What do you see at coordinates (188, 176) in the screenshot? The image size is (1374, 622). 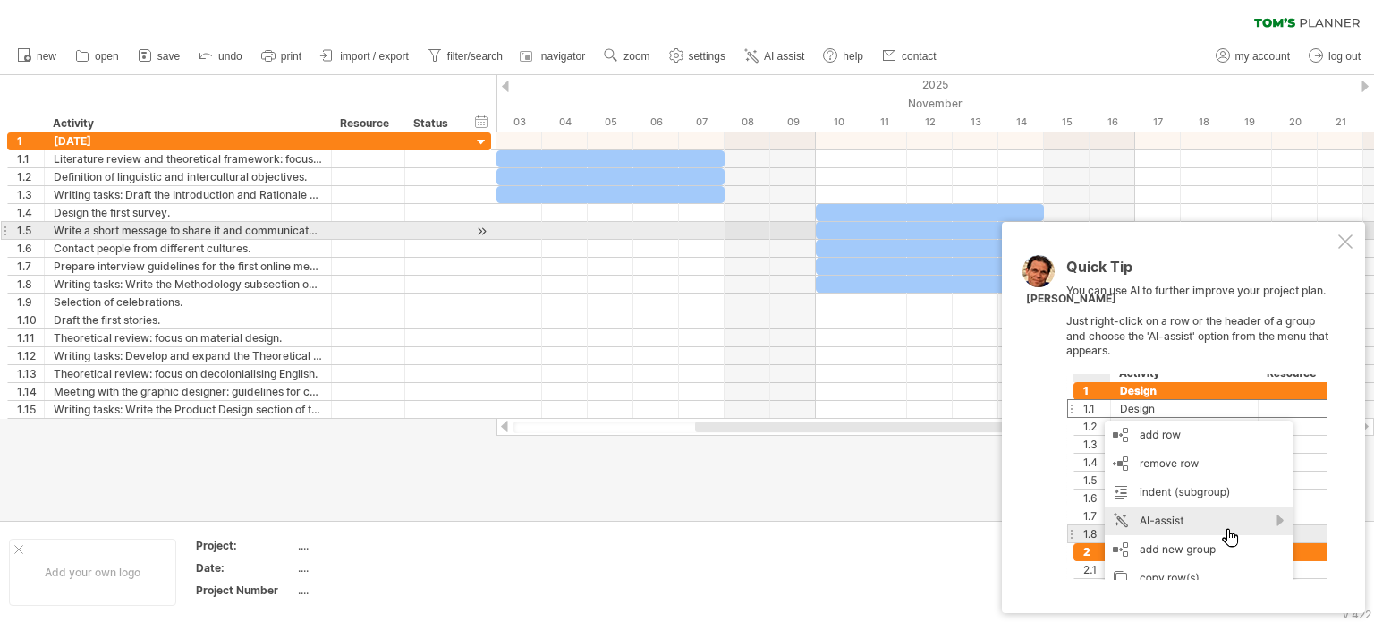 I see `div: Definition of linguistic and intercultural objectives.` at bounding box center [188, 176].